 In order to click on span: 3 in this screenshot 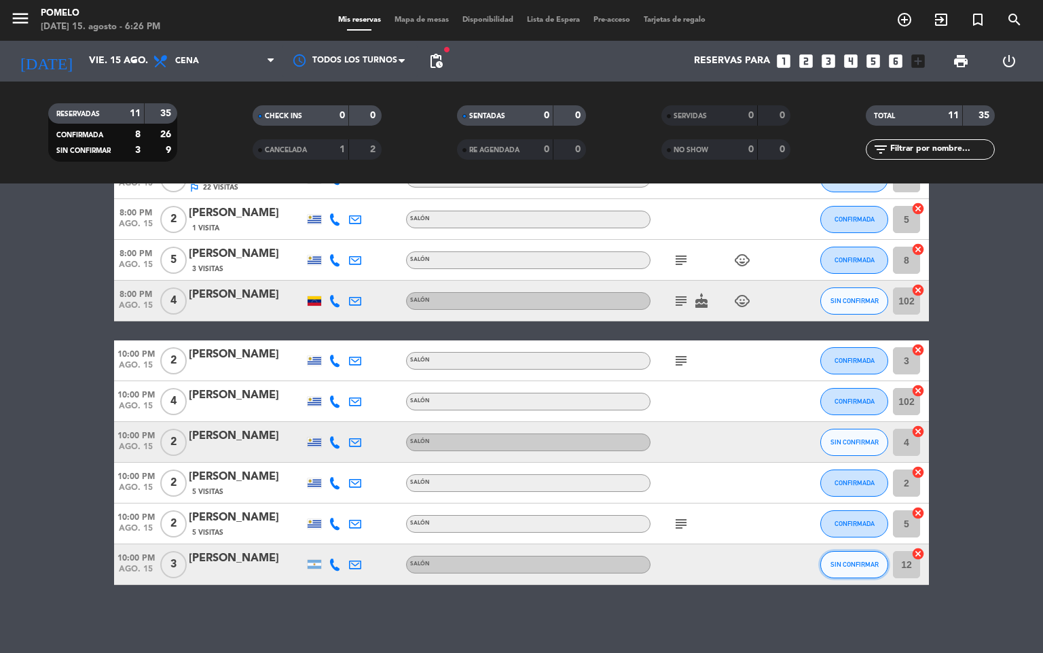, I will do `click(173, 564)`.